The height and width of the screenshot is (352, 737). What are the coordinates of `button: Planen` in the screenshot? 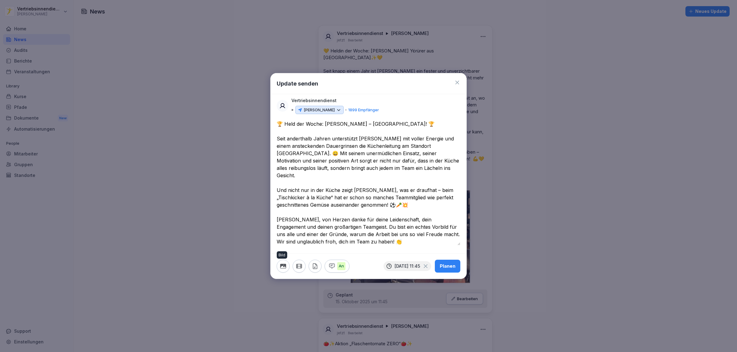 It's located at (447, 266).